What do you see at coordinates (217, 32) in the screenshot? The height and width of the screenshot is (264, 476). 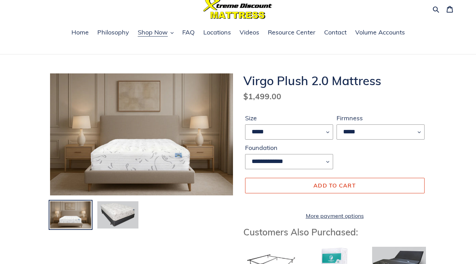 I see `span: Locations` at bounding box center [217, 32].